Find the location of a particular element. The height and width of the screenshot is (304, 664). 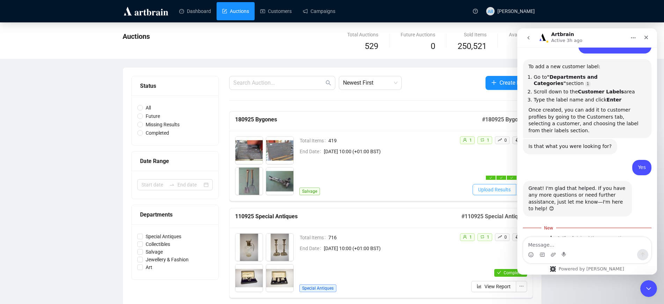

span: Art is located at coordinates (149, 267).